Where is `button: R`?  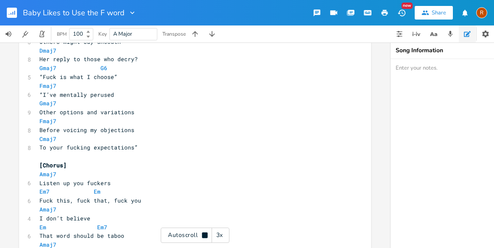
button: R is located at coordinates (482, 13).